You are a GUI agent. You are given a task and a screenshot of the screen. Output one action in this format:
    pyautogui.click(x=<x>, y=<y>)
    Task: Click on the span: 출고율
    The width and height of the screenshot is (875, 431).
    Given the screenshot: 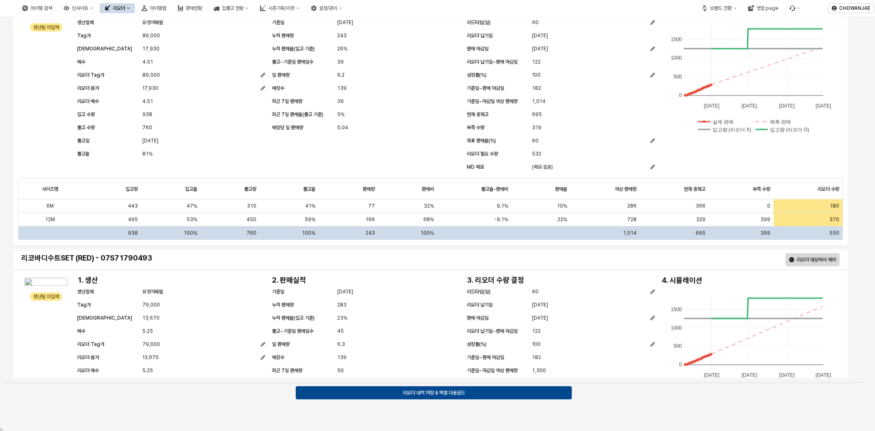 What is the action you would take?
    pyautogui.click(x=309, y=189)
    